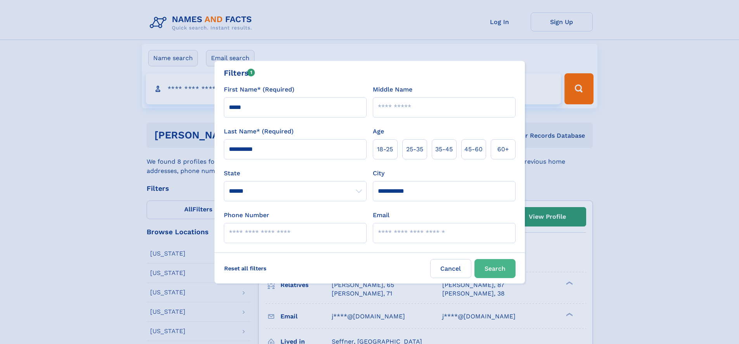 The width and height of the screenshot is (739, 344). Describe the element at coordinates (474, 149) in the screenshot. I see `span: 45‑60` at that location.